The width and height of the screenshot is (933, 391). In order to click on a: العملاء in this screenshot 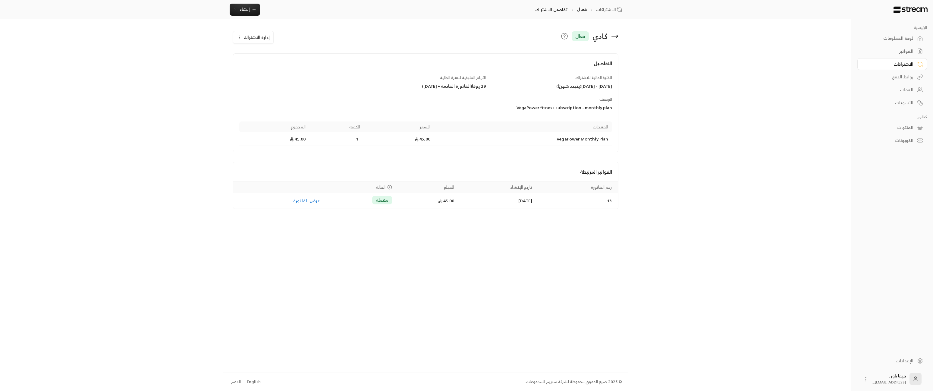, I will do `click(892, 90)`.